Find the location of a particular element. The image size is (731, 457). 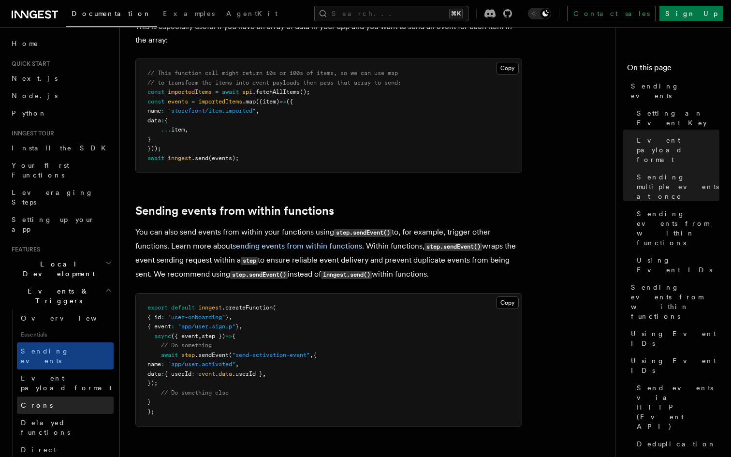

p: You can also send events from within your functions using to, for example, trigger other function... is located at coordinates (329, 253).